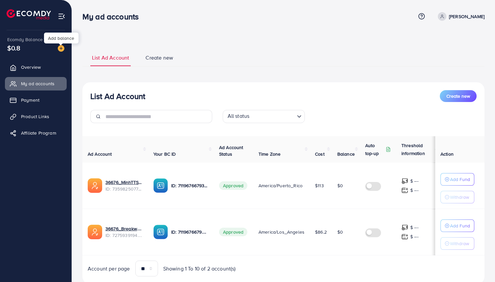 This screenshot has width=495, height=282. Describe the element at coordinates (61, 16) in the screenshot. I see `img: menu` at that location.